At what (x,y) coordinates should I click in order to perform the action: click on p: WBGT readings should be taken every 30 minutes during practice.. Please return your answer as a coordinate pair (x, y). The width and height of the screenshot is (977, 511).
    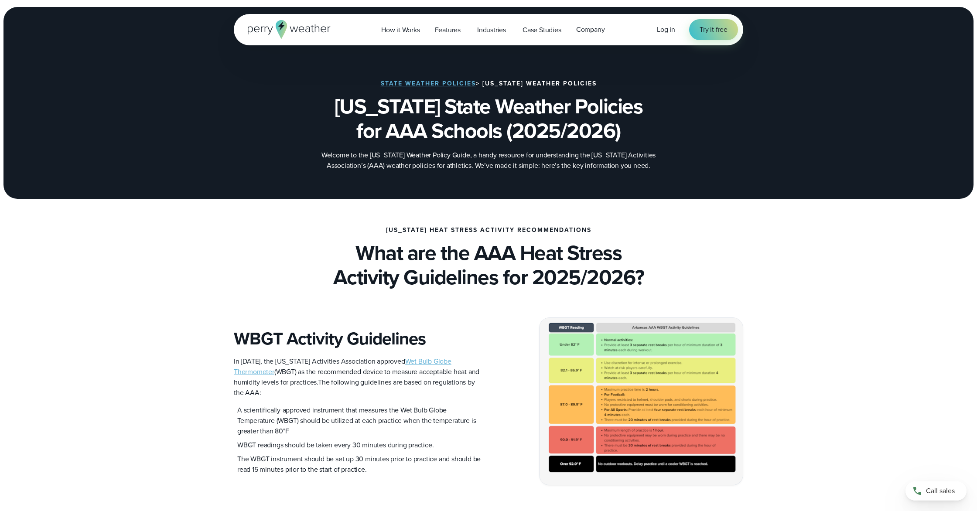
    Looking at the image, I should click on (335, 445).